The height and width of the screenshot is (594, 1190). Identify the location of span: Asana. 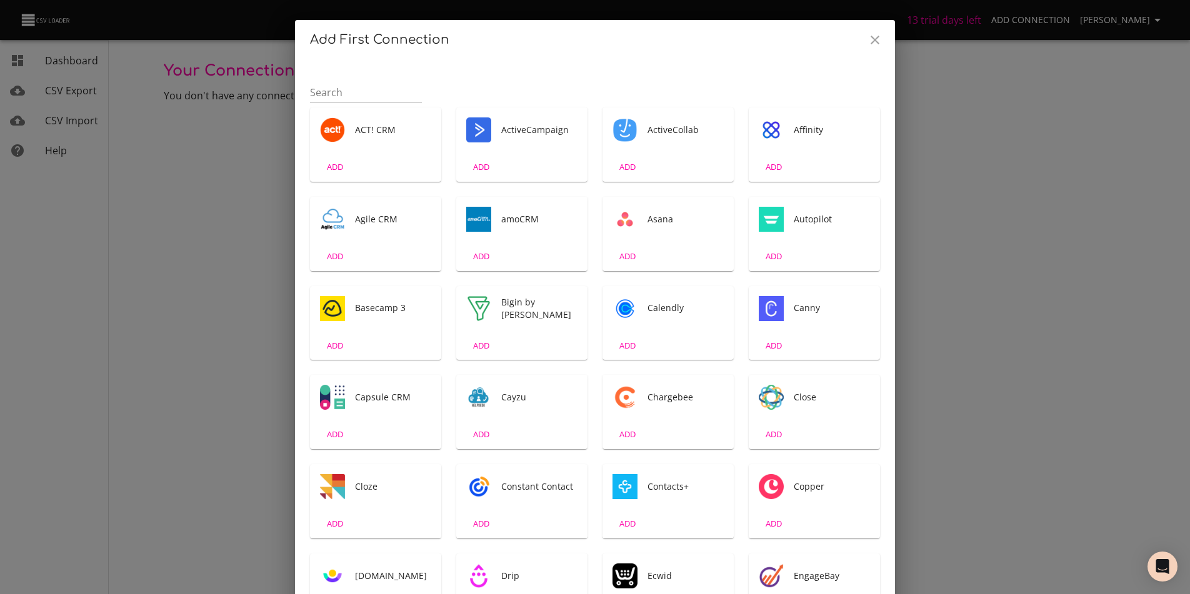
(685, 219).